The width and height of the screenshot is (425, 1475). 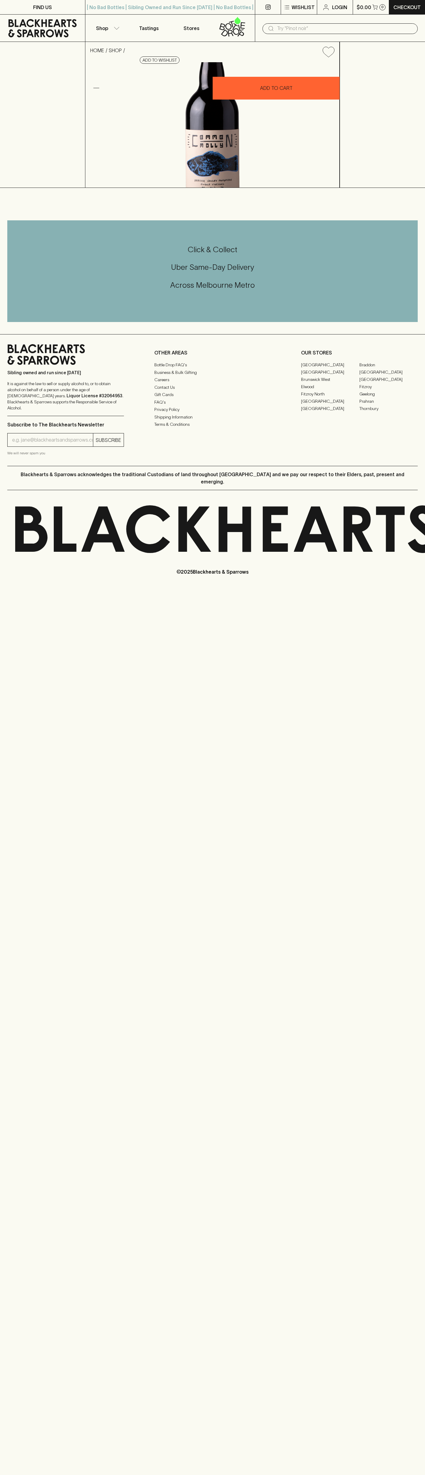 I want to click on a: Prahran, so click(x=388, y=401).